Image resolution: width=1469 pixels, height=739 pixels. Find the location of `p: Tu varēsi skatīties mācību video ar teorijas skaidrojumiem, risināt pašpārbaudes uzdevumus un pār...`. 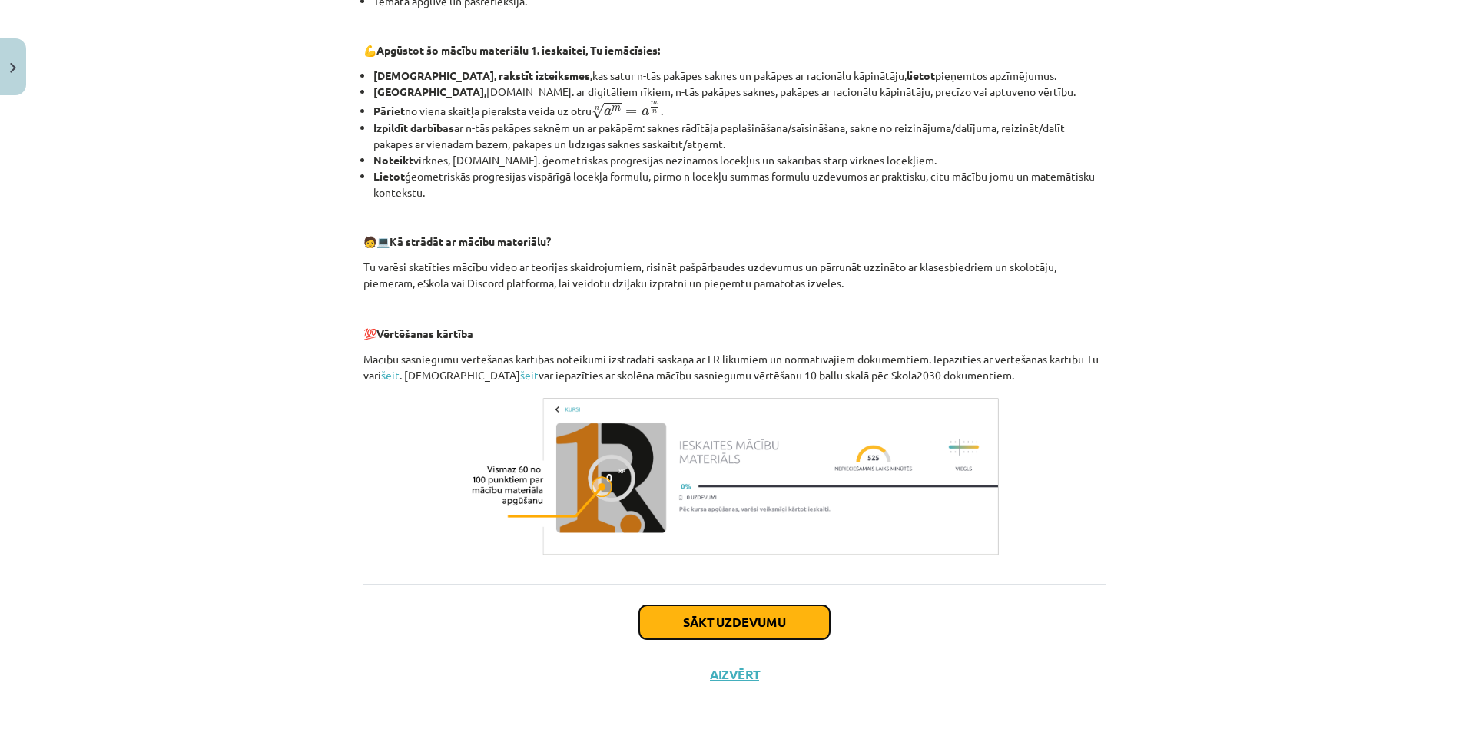

p: Tu varēsi skatīties mācību video ar teorijas skaidrojumiem, risināt pašpārbaudes uzdevumus un pār... is located at coordinates (734, 275).